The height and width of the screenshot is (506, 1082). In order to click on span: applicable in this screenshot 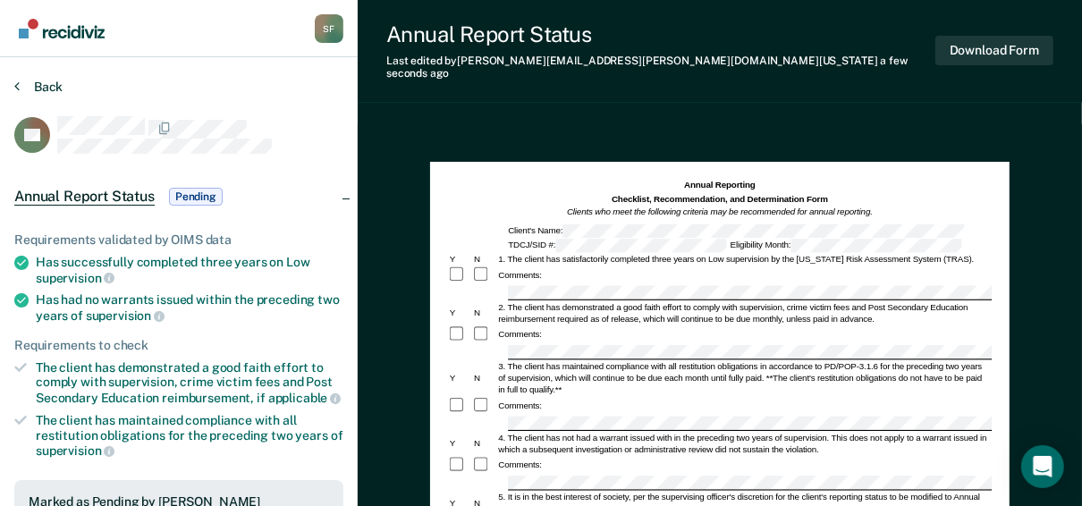, I will do `click(304, 398)`.